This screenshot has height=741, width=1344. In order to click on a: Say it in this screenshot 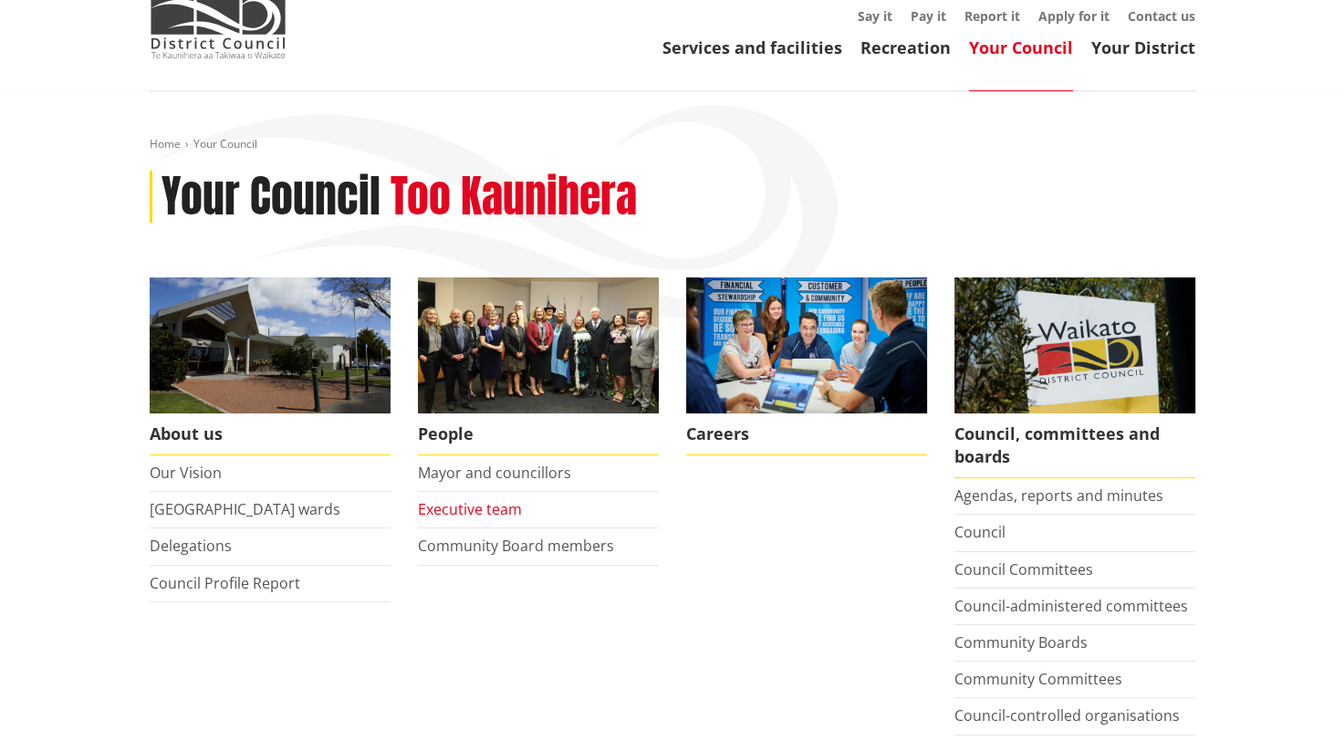, I will do `click(875, 16)`.